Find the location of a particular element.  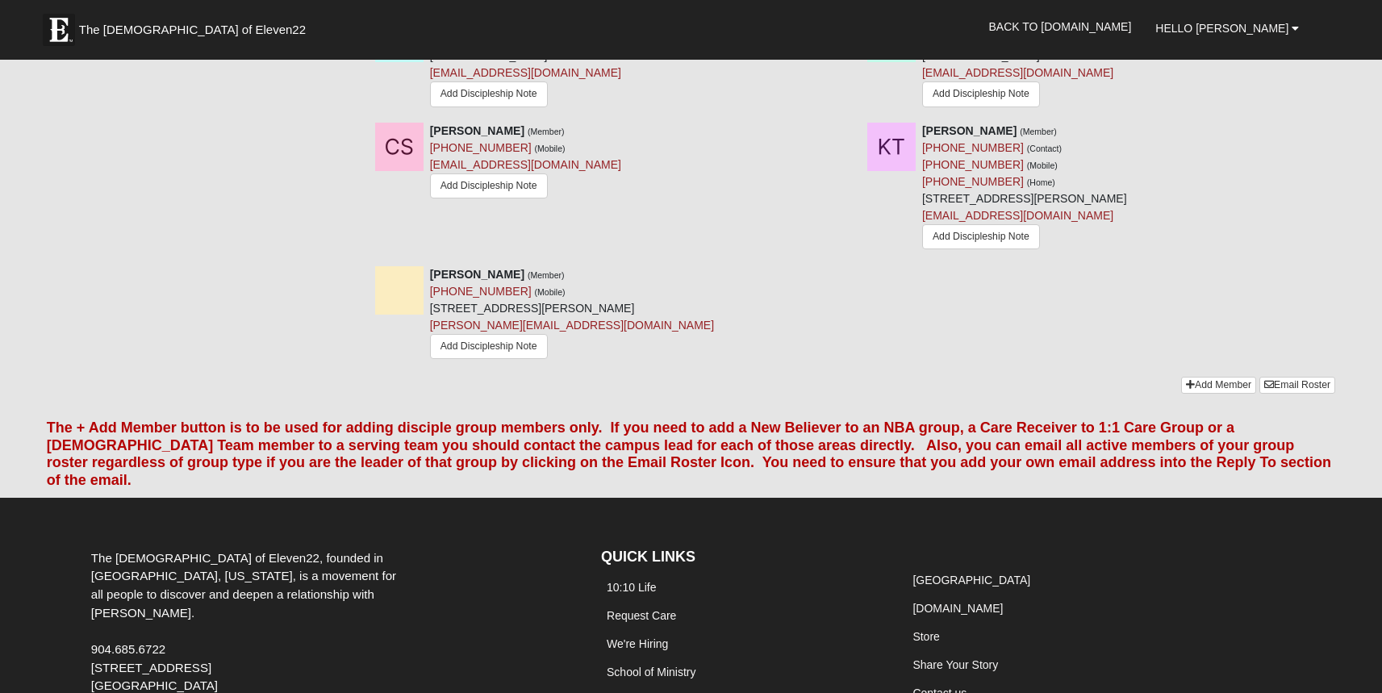

a: Email Roster is located at coordinates (1297, 385).